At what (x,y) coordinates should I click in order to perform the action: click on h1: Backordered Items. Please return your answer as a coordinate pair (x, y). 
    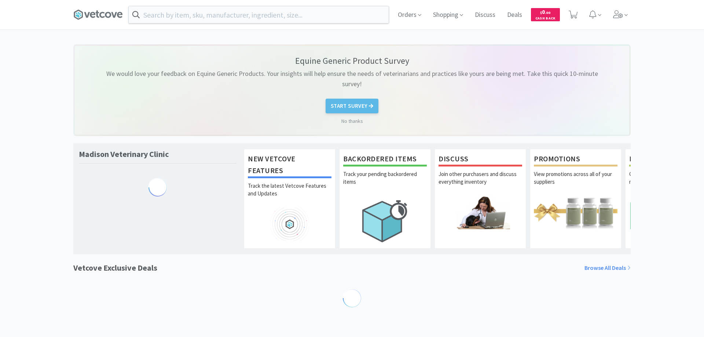
    Looking at the image, I should click on (385, 159).